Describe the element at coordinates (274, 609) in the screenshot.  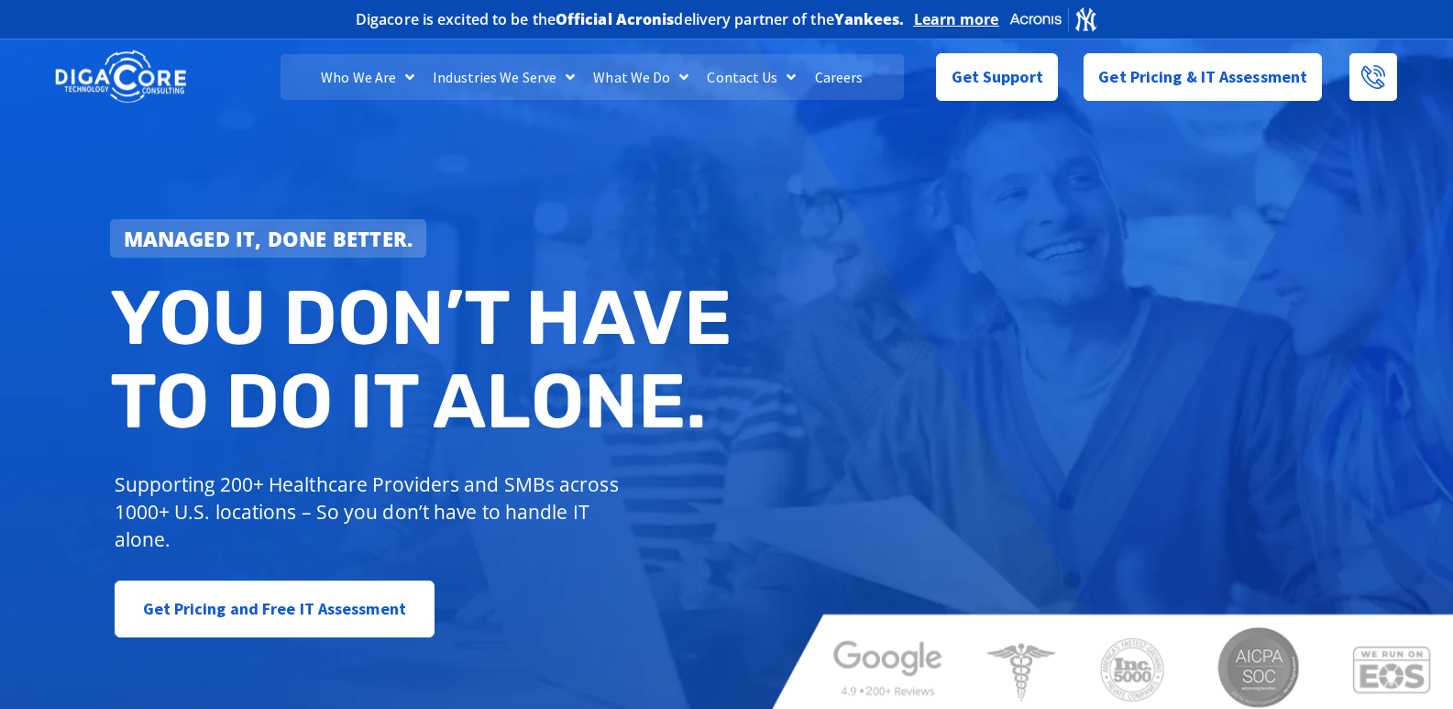
I see `a: Get Pricing and Free IT Assessment` at that location.